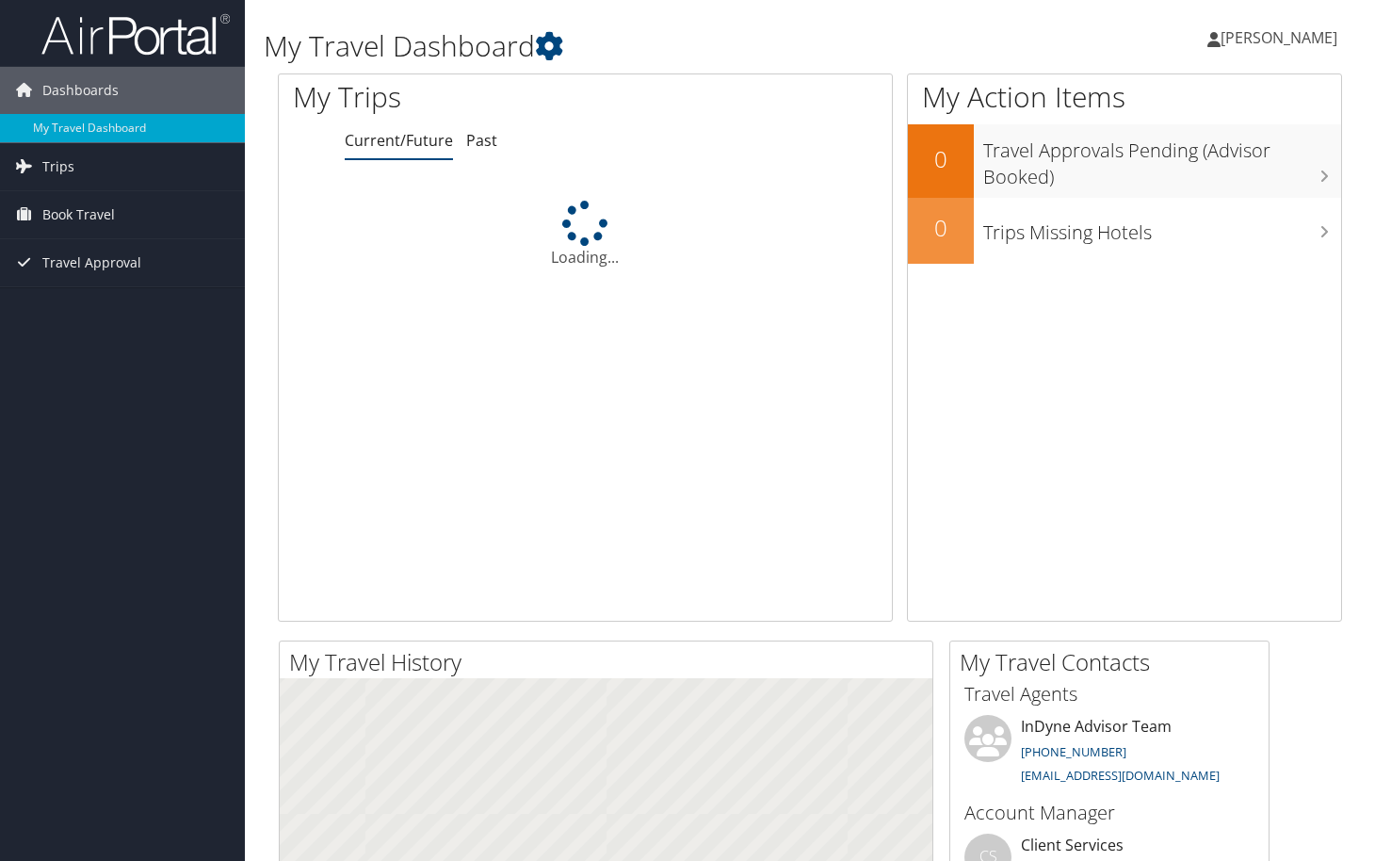 This screenshot has width=1375, height=861. What do you see at coordinates (136, 34) in the screenshot?
I see `img: airportal-logo.png` at bounding box center [136, 34].